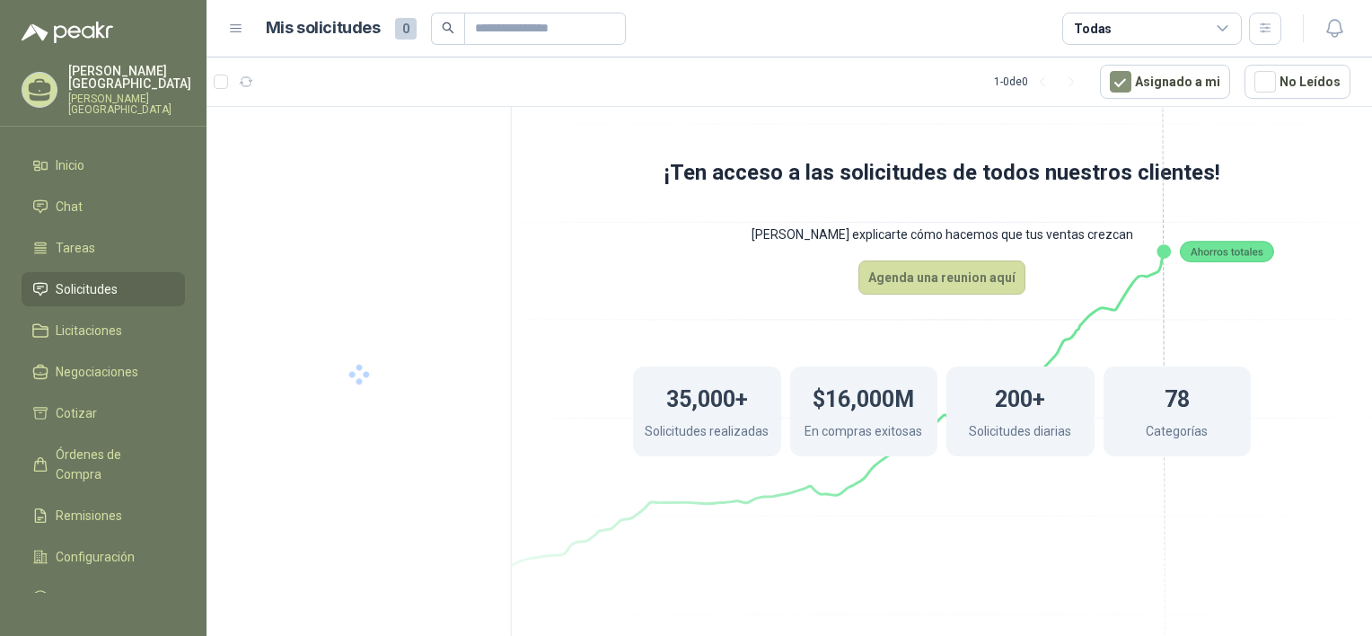 This screenshot has width=1372, height=636. Describe the element at coordinates (103, 516) in the screenshot. I see `a: Remisiones` at that location.